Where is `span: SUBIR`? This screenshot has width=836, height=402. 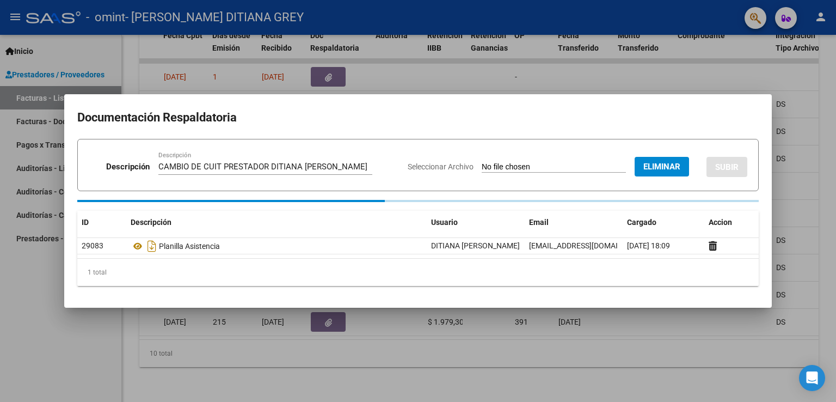
span: SUBIR is located at coordinates (726, 167).